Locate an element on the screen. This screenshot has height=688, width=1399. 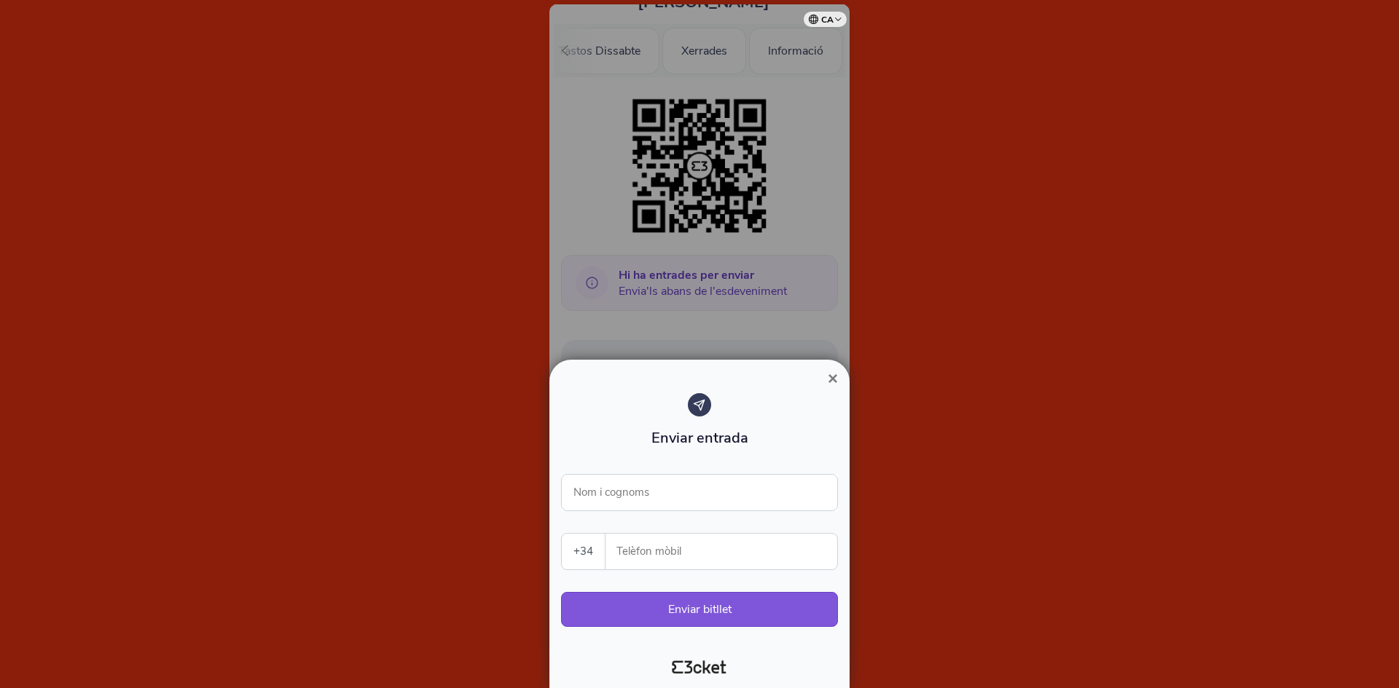
input: Nom i cognoms is located at coordinates (699, 492).